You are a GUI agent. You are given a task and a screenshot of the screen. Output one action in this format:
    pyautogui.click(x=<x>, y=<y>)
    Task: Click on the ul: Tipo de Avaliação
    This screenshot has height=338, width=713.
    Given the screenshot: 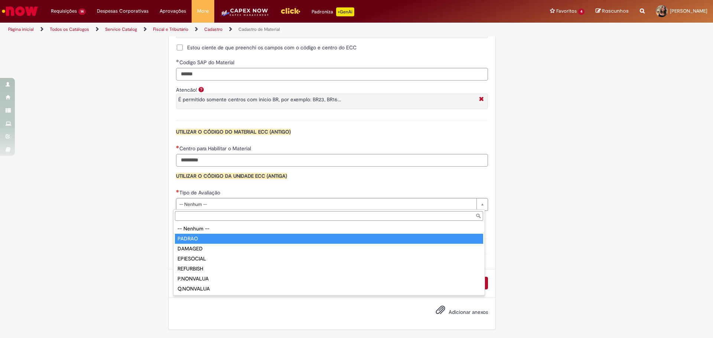 What is the action you would take?
    pyautogui.click(x=329, y=259)
    